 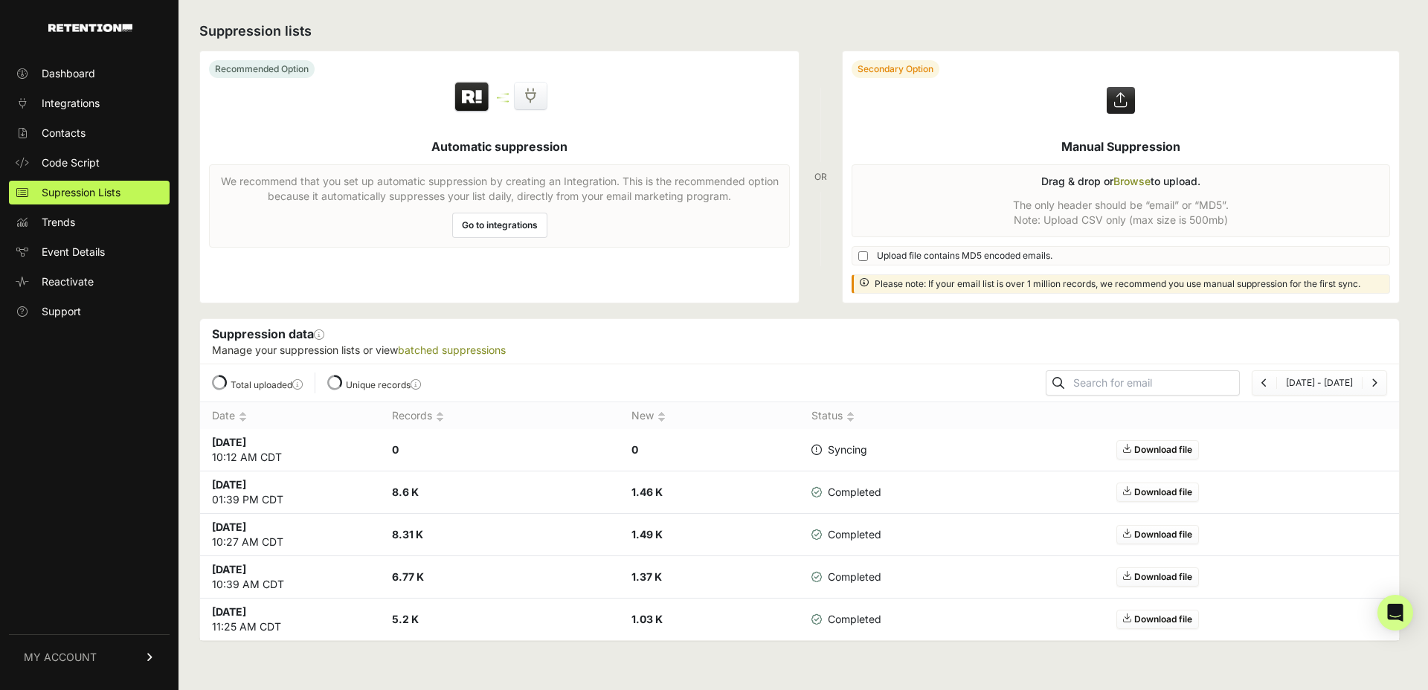 What do you see at coordinates (709, 416) in the screenshot?
I see `th: New` at bounding box center [709, 416].